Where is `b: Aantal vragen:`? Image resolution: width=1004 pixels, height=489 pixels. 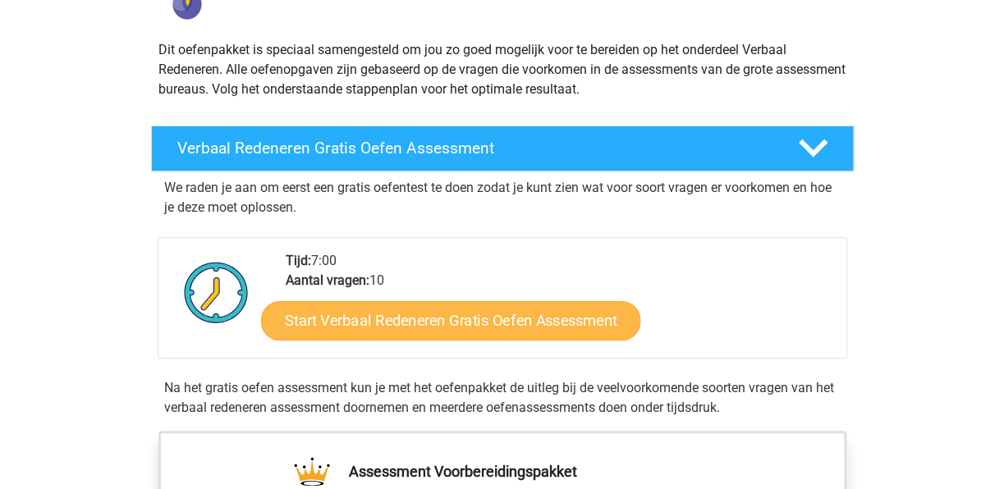 b: Aantal vragen: is located at coordinates (328, 280).